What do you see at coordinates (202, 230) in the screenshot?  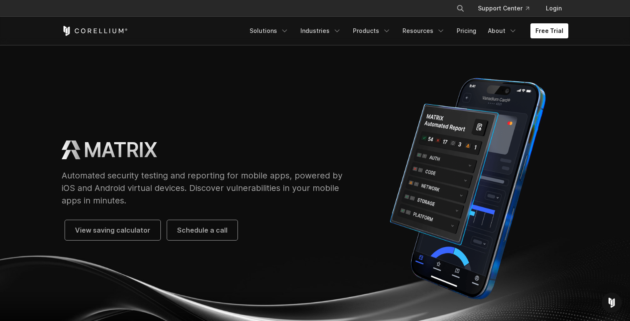 I see `span: Schedule a call` at bounding box center [202, 230].